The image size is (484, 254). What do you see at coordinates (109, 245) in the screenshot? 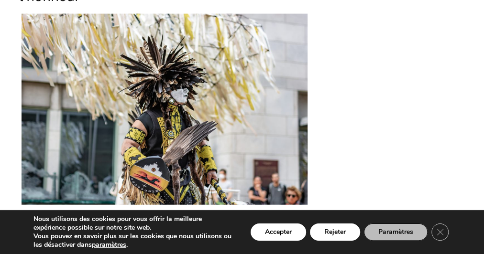
I see `button: paramètres` at bounding box center [109, 245].